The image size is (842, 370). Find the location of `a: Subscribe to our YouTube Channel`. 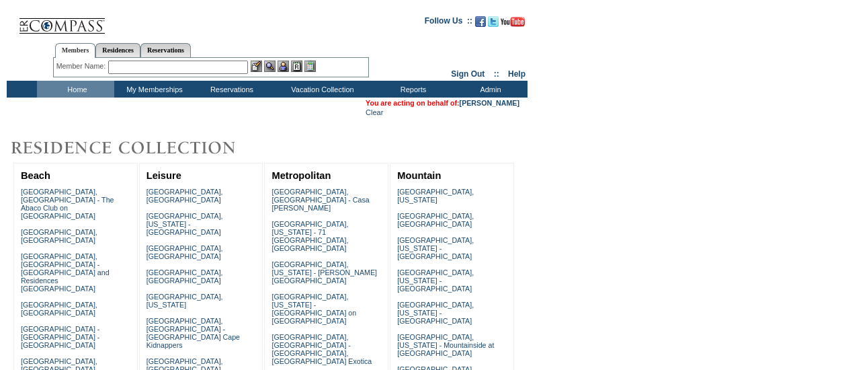

a: Subscribe to our YouTube Channel is located at coordinates (513, 24).